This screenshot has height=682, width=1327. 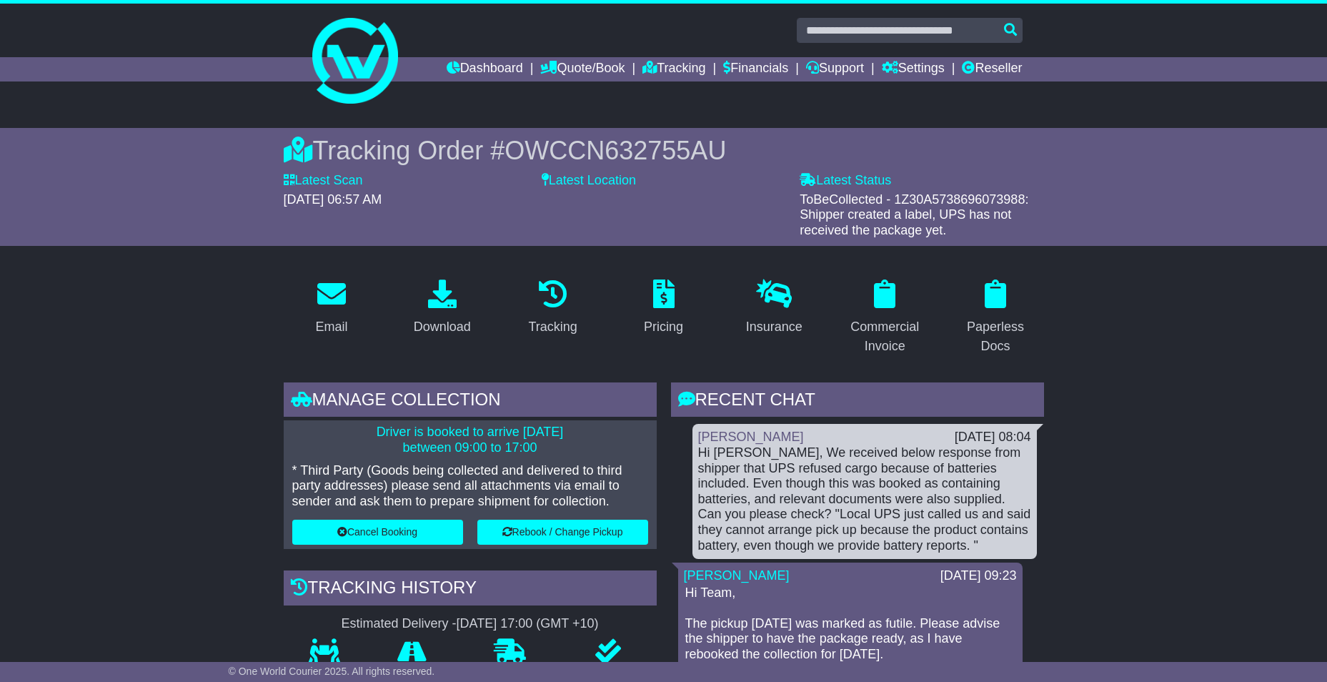 I want to click on label: Latest Location, so click(x=589, y=181).